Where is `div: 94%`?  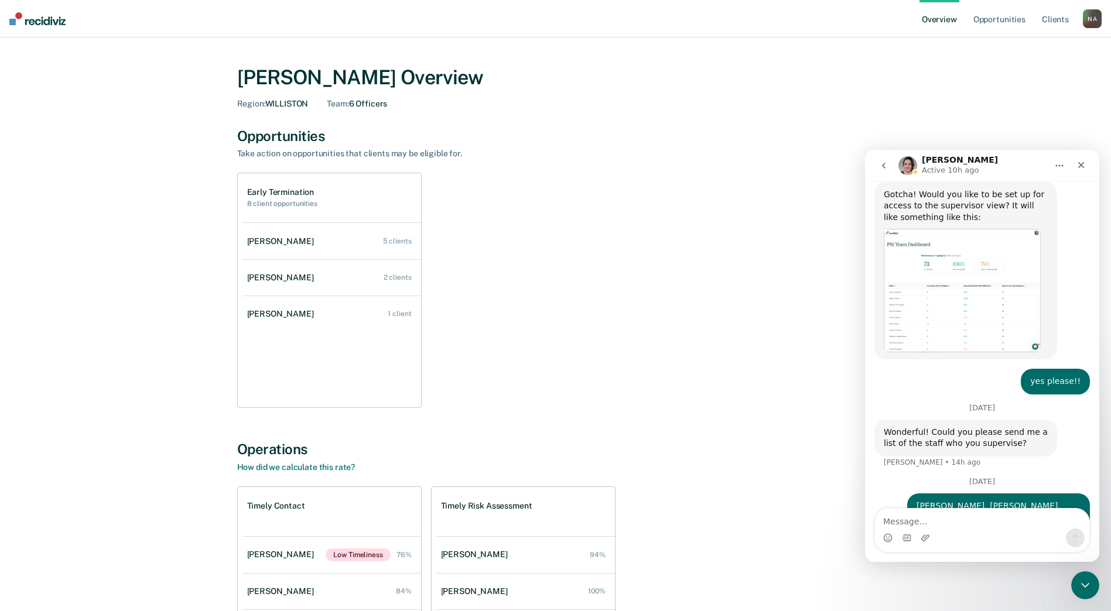 div: 94% is located at coordinates (597, 555).